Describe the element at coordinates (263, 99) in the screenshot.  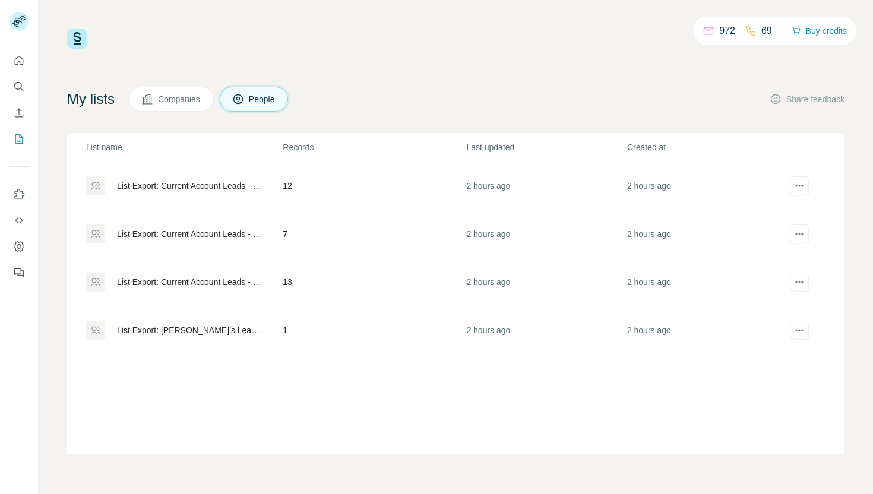
I see `span: People` at that location.